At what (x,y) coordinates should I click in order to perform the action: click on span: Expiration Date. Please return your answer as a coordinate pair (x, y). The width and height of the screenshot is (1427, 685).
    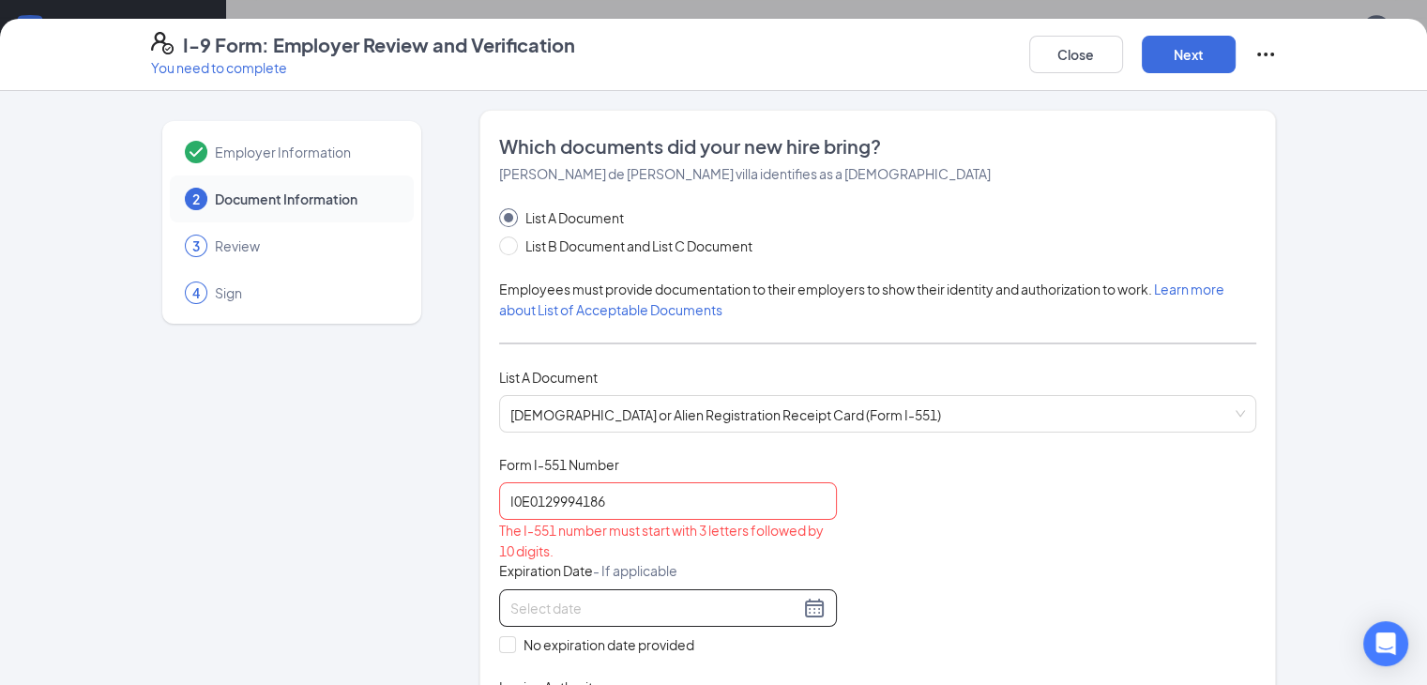
    Looking at the image, I should click on (588, 570).